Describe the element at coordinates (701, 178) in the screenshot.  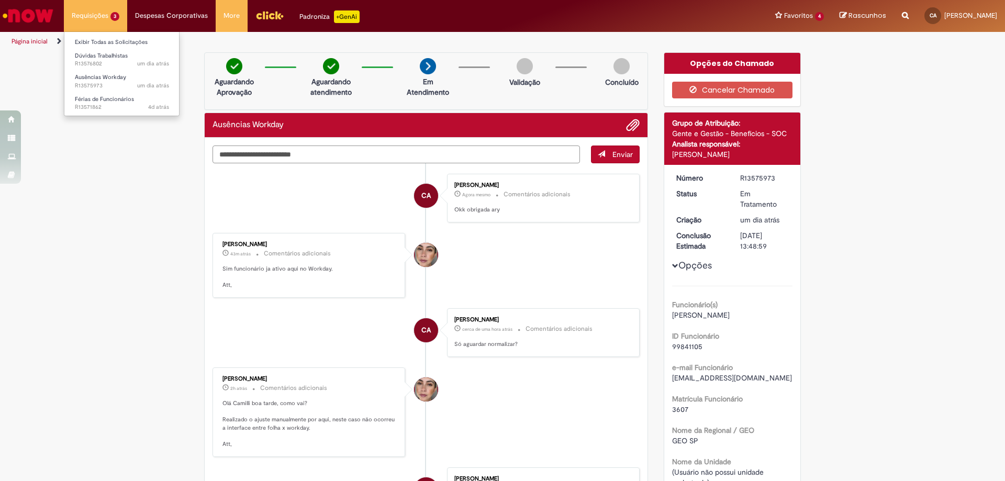
I see `dt: Número` at that location.